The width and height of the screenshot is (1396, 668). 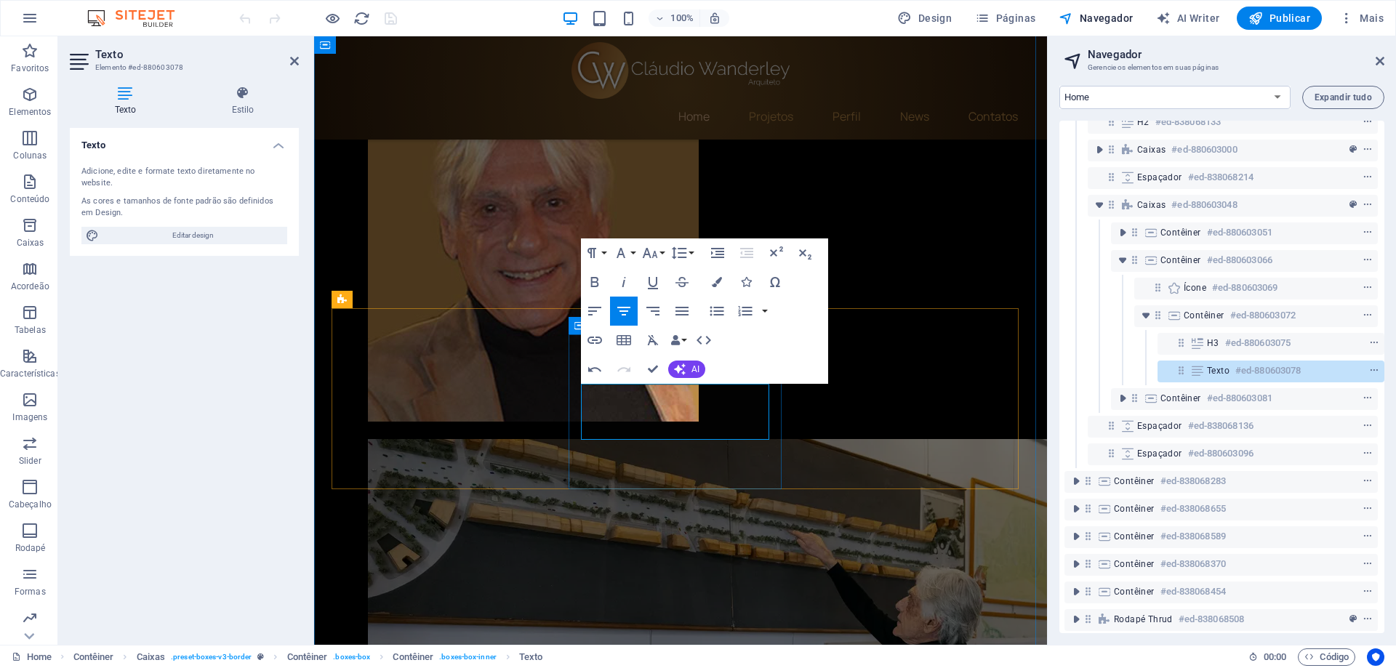 What do you see at coordinates (624, 369) in the screenshot?
I see `button: Redo (Ctrl+Shift+Z)` at bounding box center [624, 369].